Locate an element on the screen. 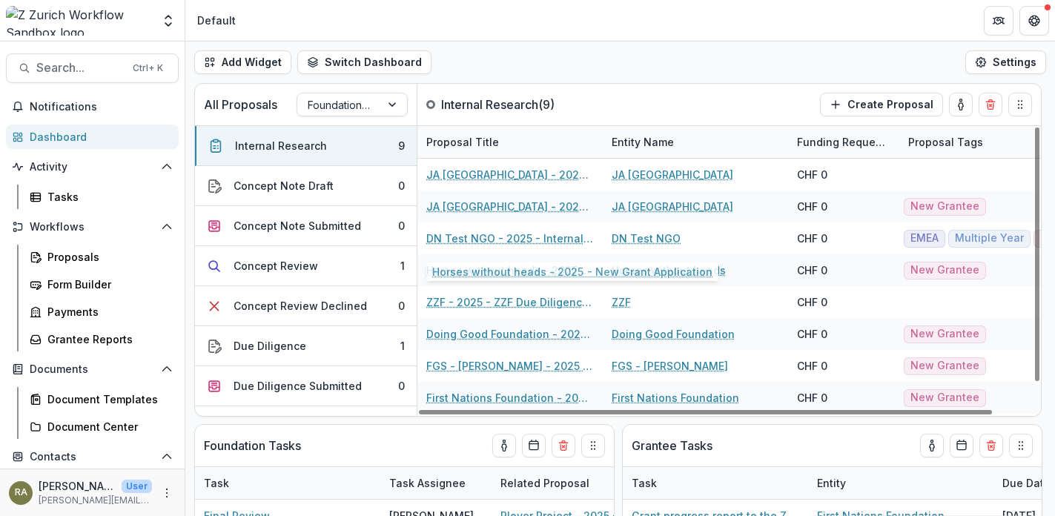 The image size is (1055, 516). a: First Nations Foundation is located at coordinates (675, 397).